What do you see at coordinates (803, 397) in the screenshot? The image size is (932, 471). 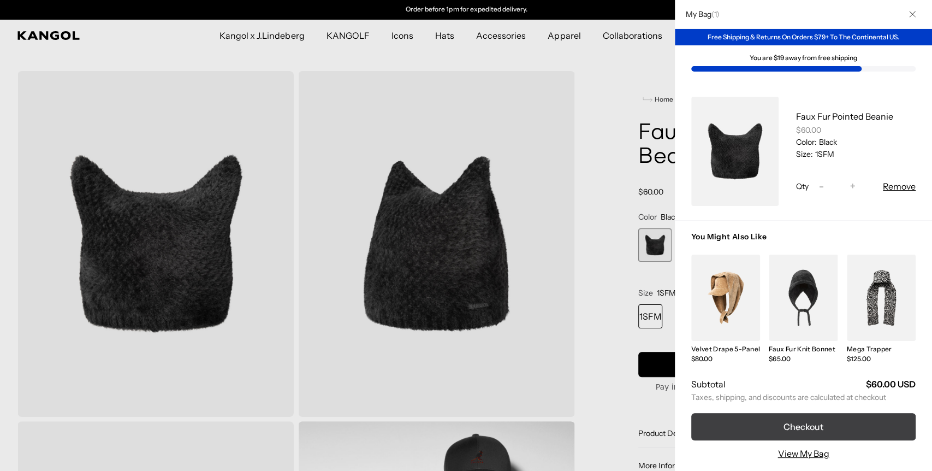 I see `small: Taxes, shipping, and discounts are calculated at checkout` at bounding box center [803, 397].